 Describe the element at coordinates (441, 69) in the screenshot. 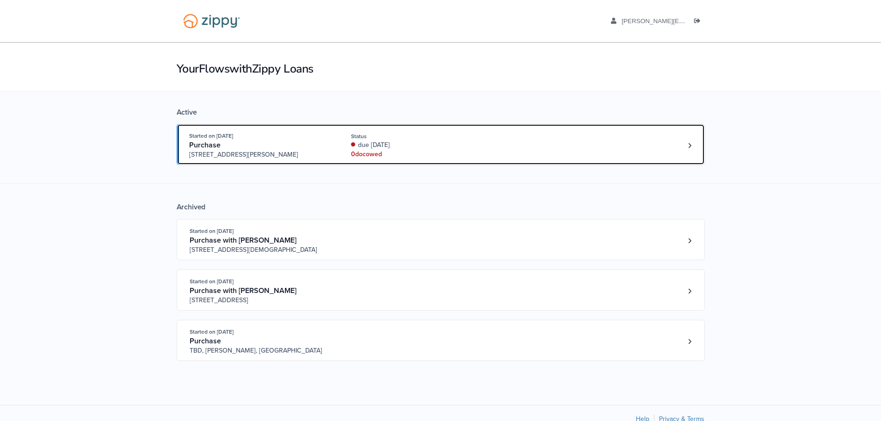

I see `h1: Your Flows with Zippy Loans` at that location.